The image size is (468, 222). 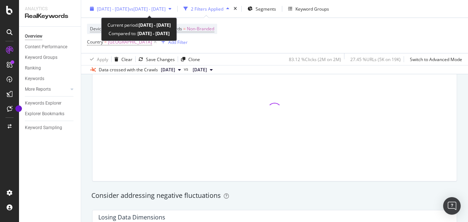 I want to click on div: Keywords, so click(x=34, y=79).